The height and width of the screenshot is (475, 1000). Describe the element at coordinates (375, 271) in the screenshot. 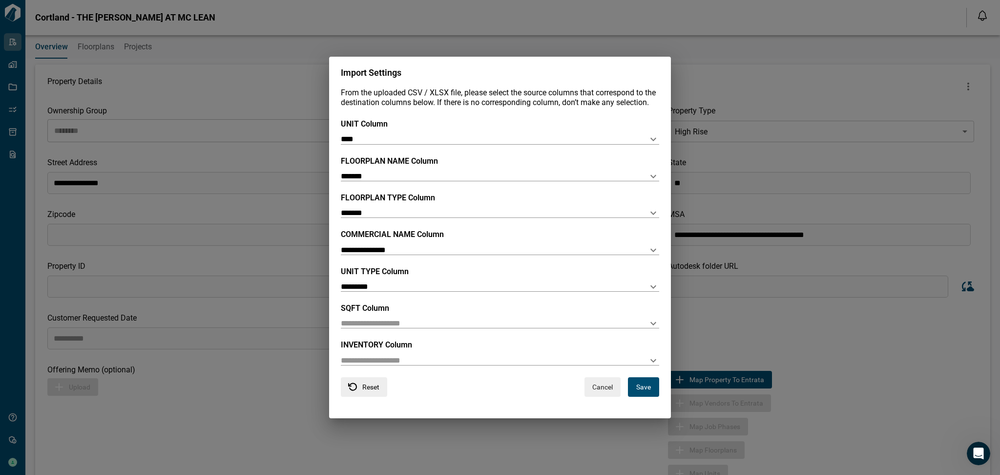

I see `span: UNIT TYPE Column` at that location.